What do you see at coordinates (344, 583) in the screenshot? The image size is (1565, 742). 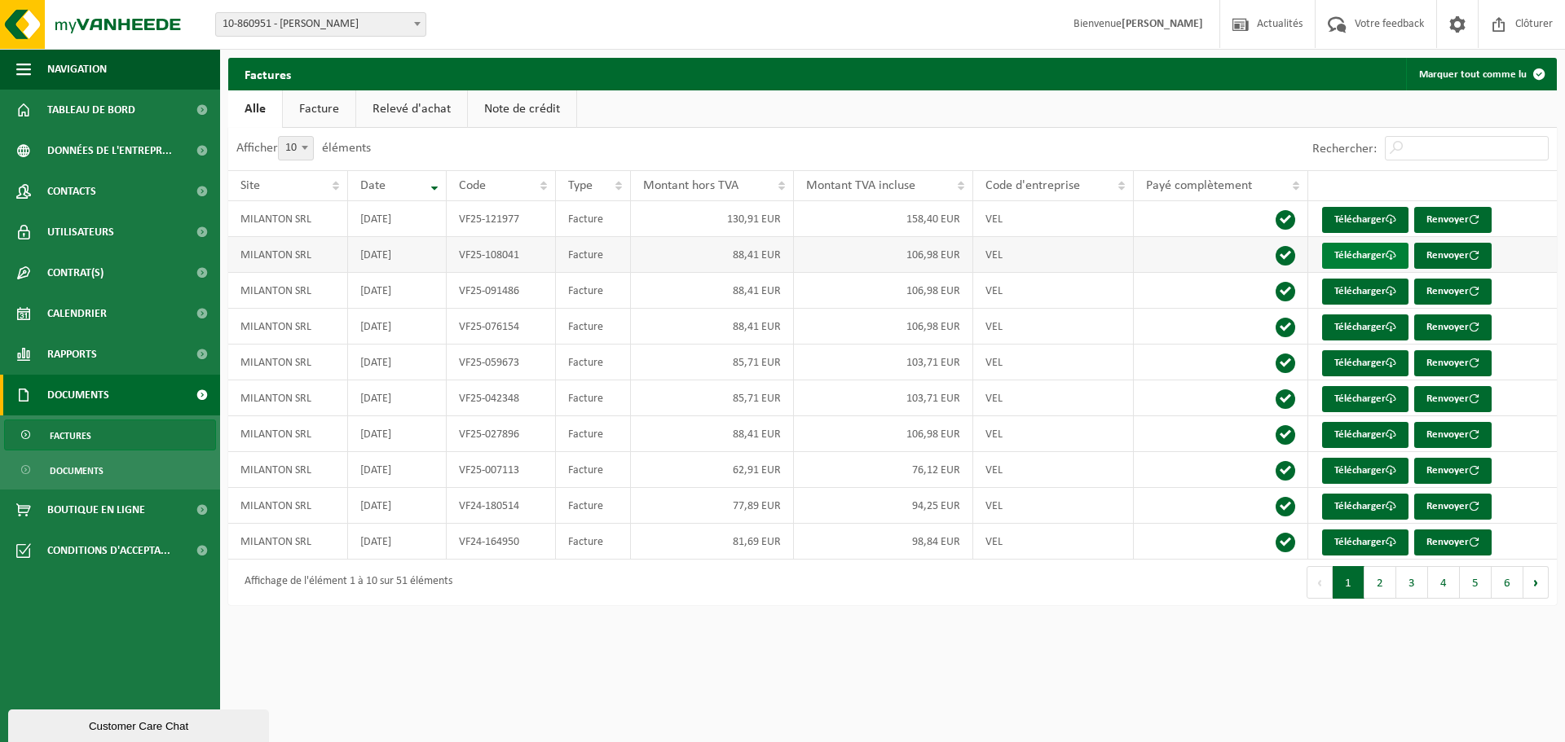 I see `div: Affichage de l'élément 1 à 10 sur 51 éléments` at bounding box center [344, 583].